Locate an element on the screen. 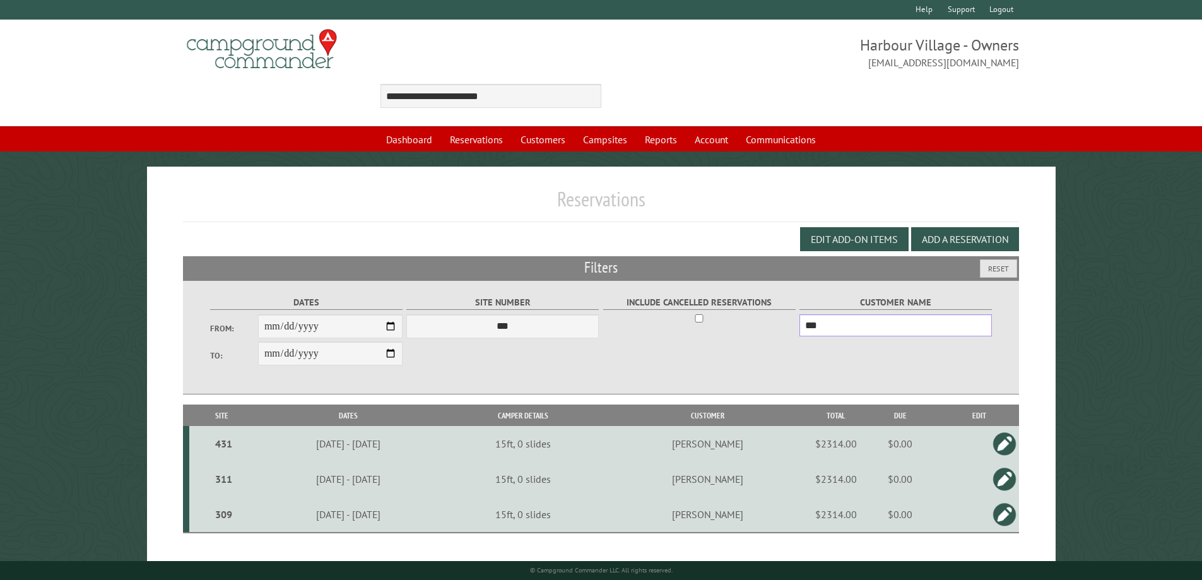 The height and width of the screenshot is (580, 1202). th: Due is located at coordinates (900, 415).